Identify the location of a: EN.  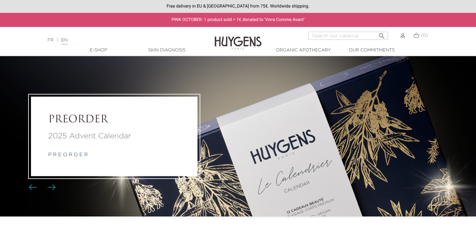
(65, 41).